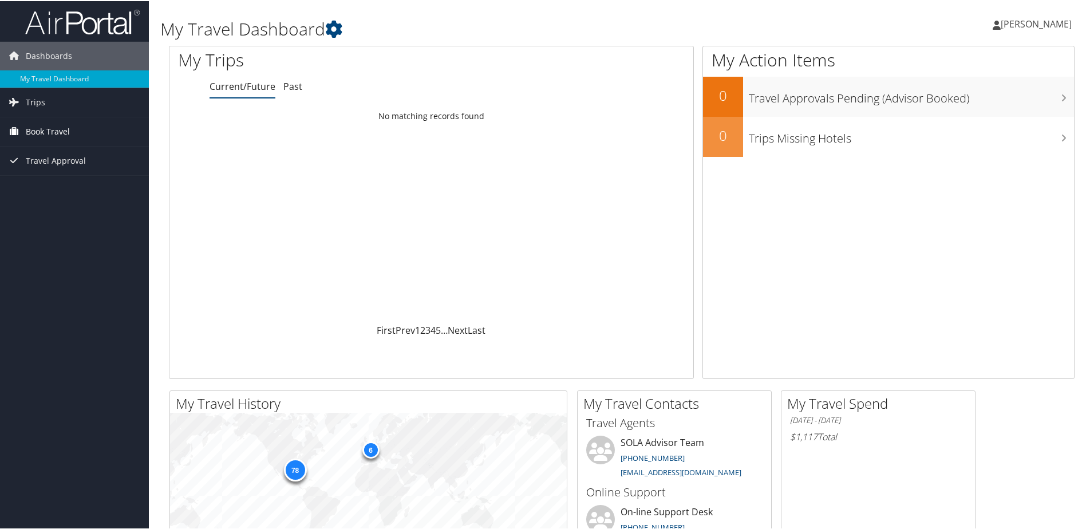  Describe the element at coordinates (35, 101) in the screenshot. I see `span: Trips` at that location.